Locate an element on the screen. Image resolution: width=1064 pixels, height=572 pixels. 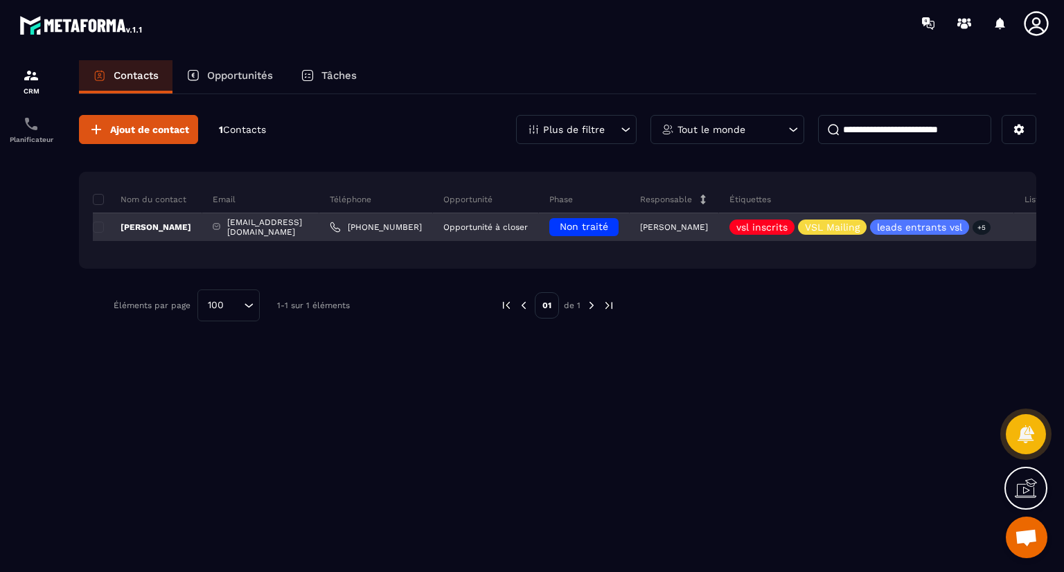
p: Nom du contact is located at coordinates (139, 199).